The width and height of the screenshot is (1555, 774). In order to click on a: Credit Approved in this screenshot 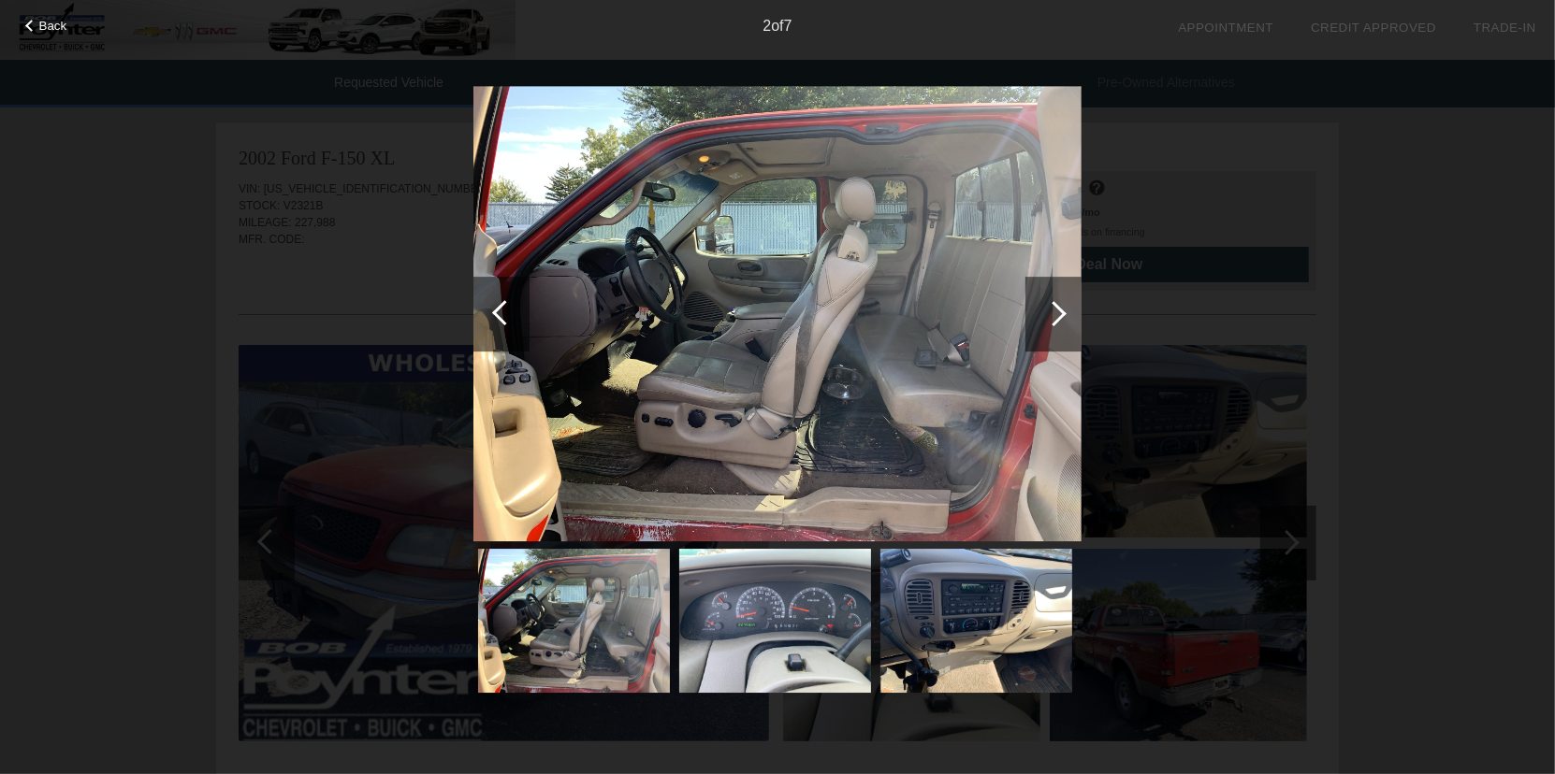, I will do `click(1373, 27)`.